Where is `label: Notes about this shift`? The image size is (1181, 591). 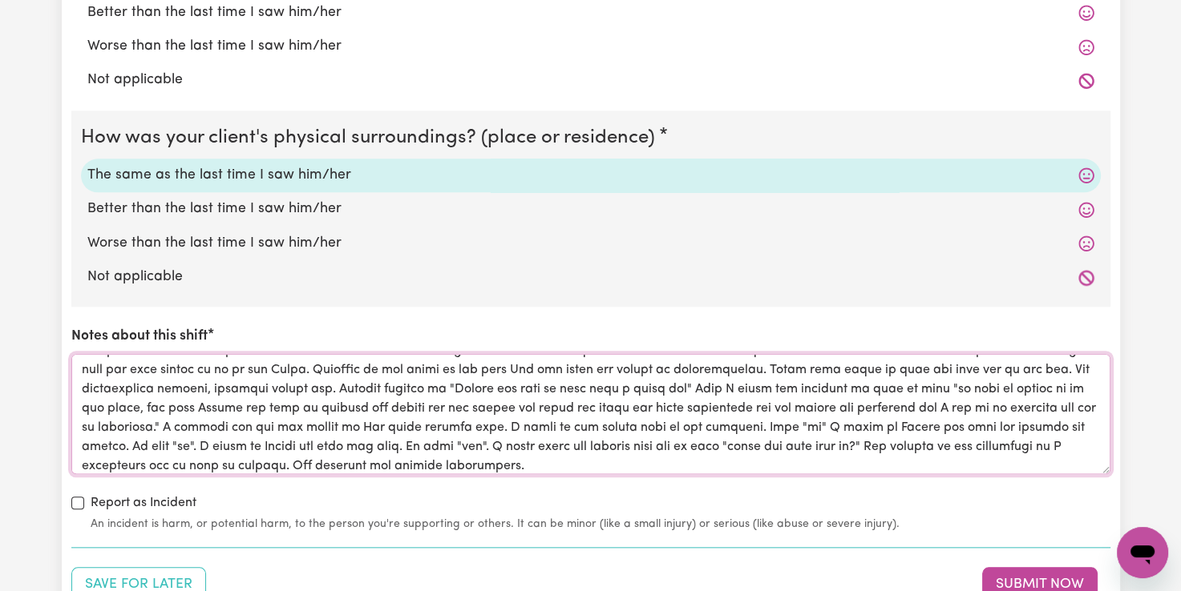
label: Notes about this shift is located at coordinates (139, 337).